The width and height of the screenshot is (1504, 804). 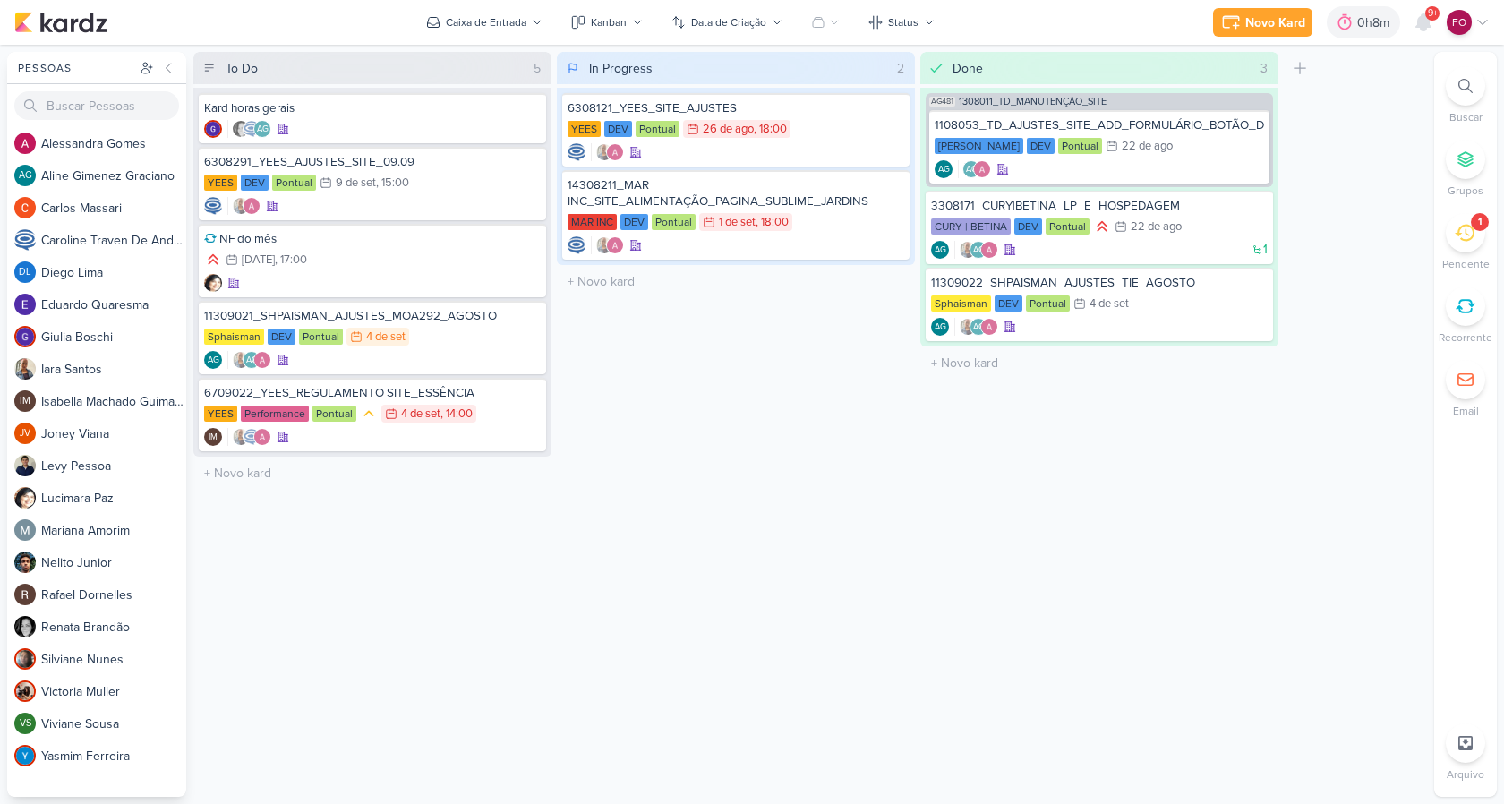 What do you see at coordinates (770, 129) in the screenshot?
I see `div: , 18:00` at bounding box center [770, 129].